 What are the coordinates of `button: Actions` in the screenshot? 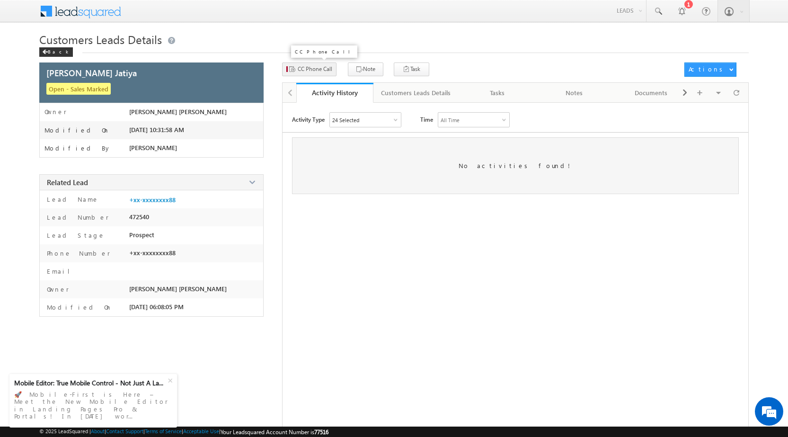 It's located at (710, 70).